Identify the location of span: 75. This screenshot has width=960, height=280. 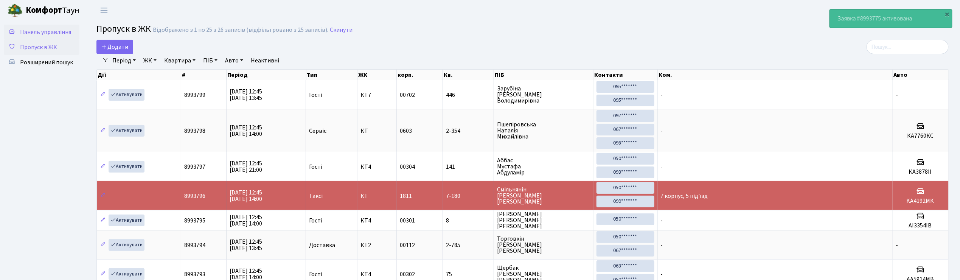
(468, 274).